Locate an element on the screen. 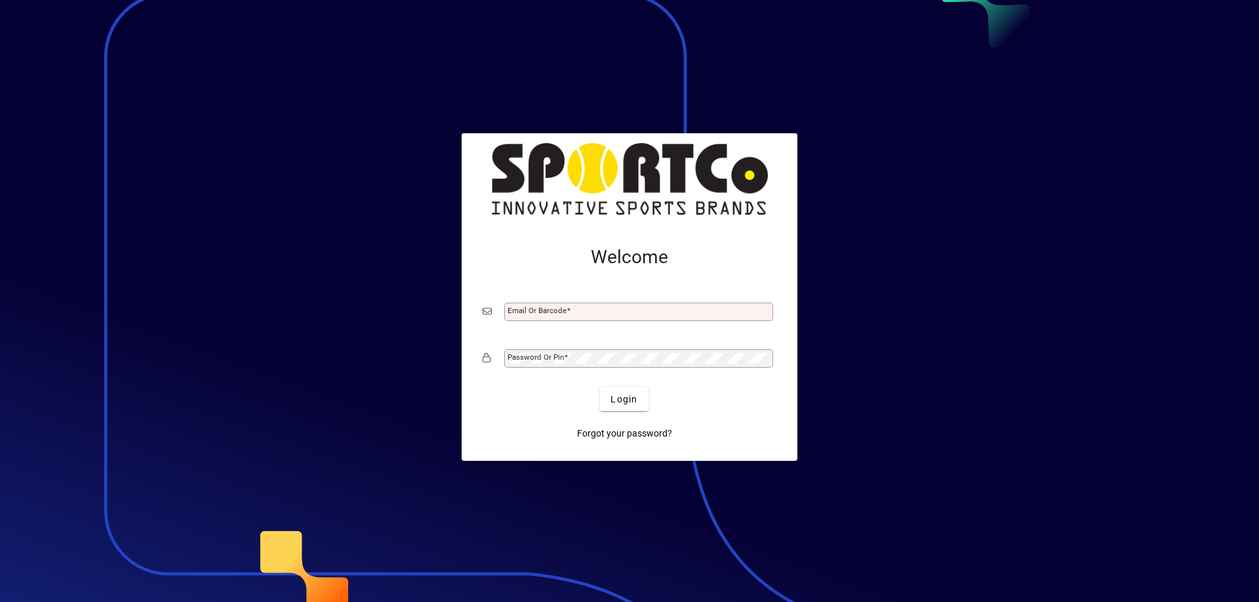 Image resolution: width=1259 pixels, height=602 pixels. a: Forgot your password? is located at coordinates (624, 433).